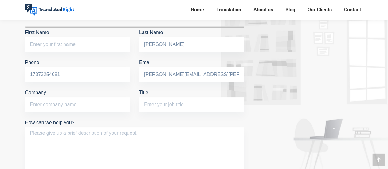 This screenshot has width=388, height=169. I want to click on input: Company, so click(78, 105).